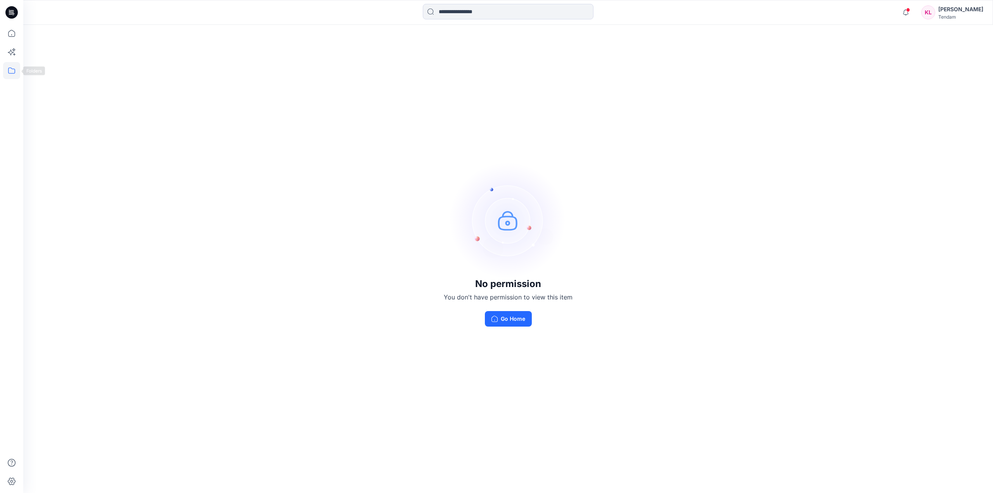 This screenshot has height=493, width=993. I want to click on div: Tendam, so click(961, 17).